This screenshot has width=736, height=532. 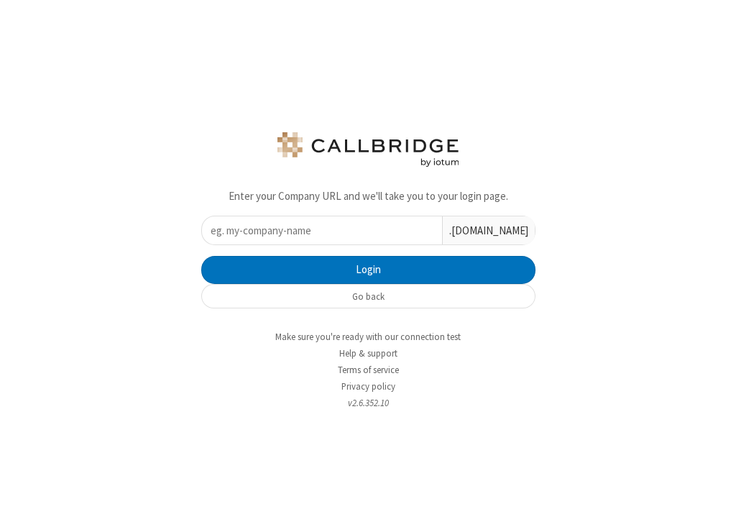 I want to click on a: Make sure you're ready with our connection test, so click(x=368, y=337).